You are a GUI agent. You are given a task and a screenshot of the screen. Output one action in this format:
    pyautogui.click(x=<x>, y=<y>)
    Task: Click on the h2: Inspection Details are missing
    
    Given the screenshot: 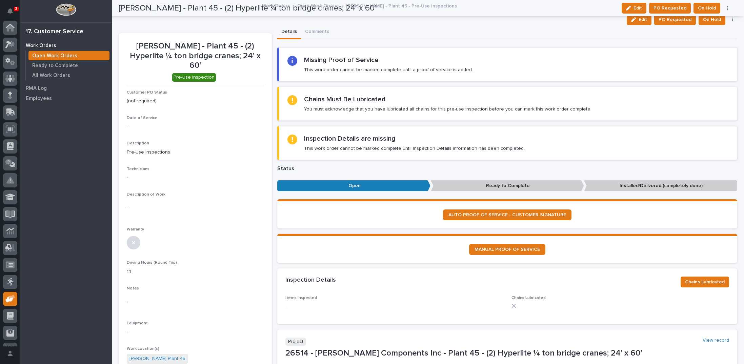 What is the action you would take?
    pyautogui.click(x=350, y=139)
    